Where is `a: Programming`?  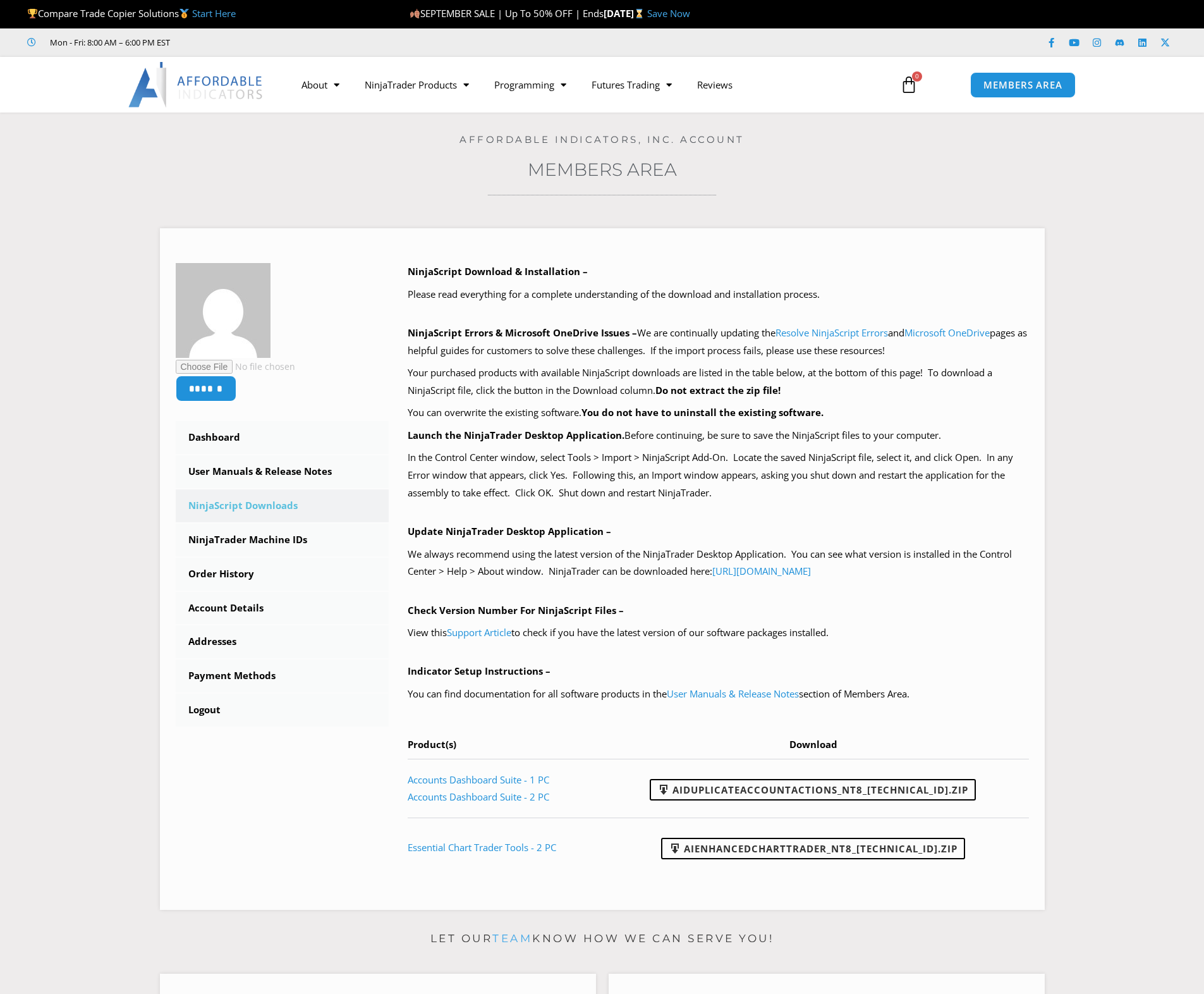 a: Programming is located at coordinates (531, 85).